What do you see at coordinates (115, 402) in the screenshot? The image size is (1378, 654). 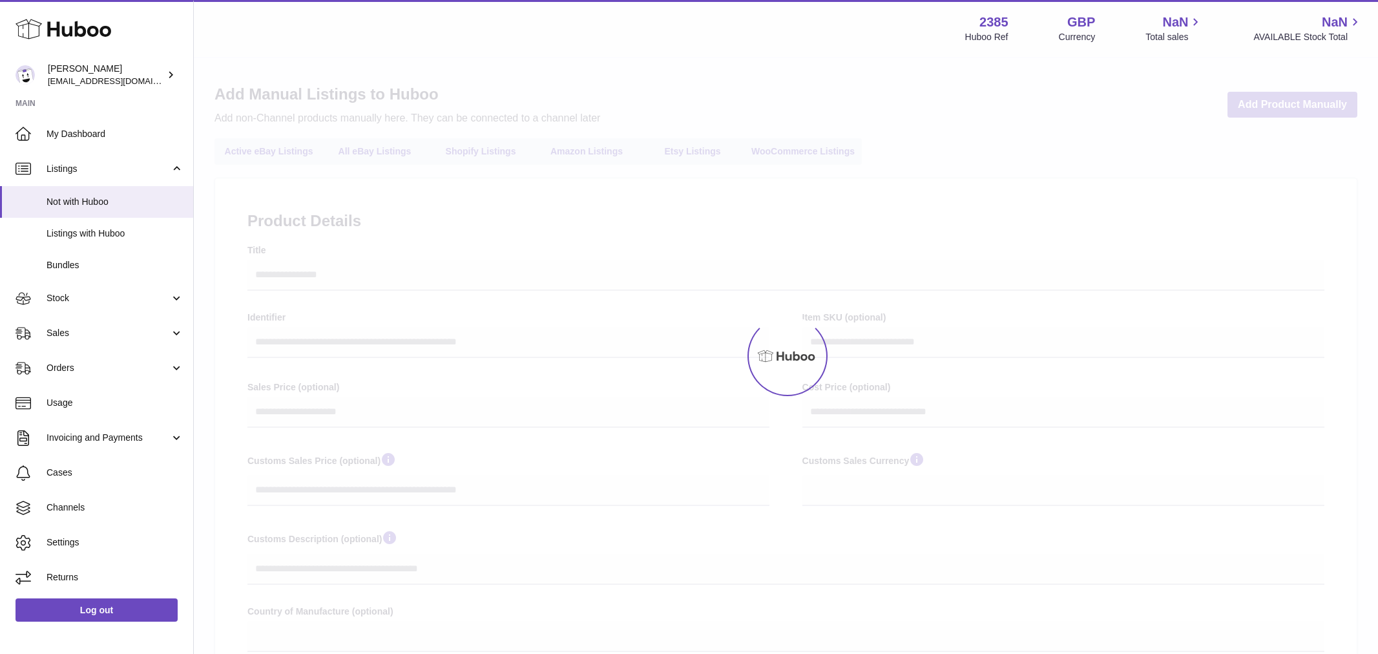 I see `span: Usage` at bounding box center [115, 402].